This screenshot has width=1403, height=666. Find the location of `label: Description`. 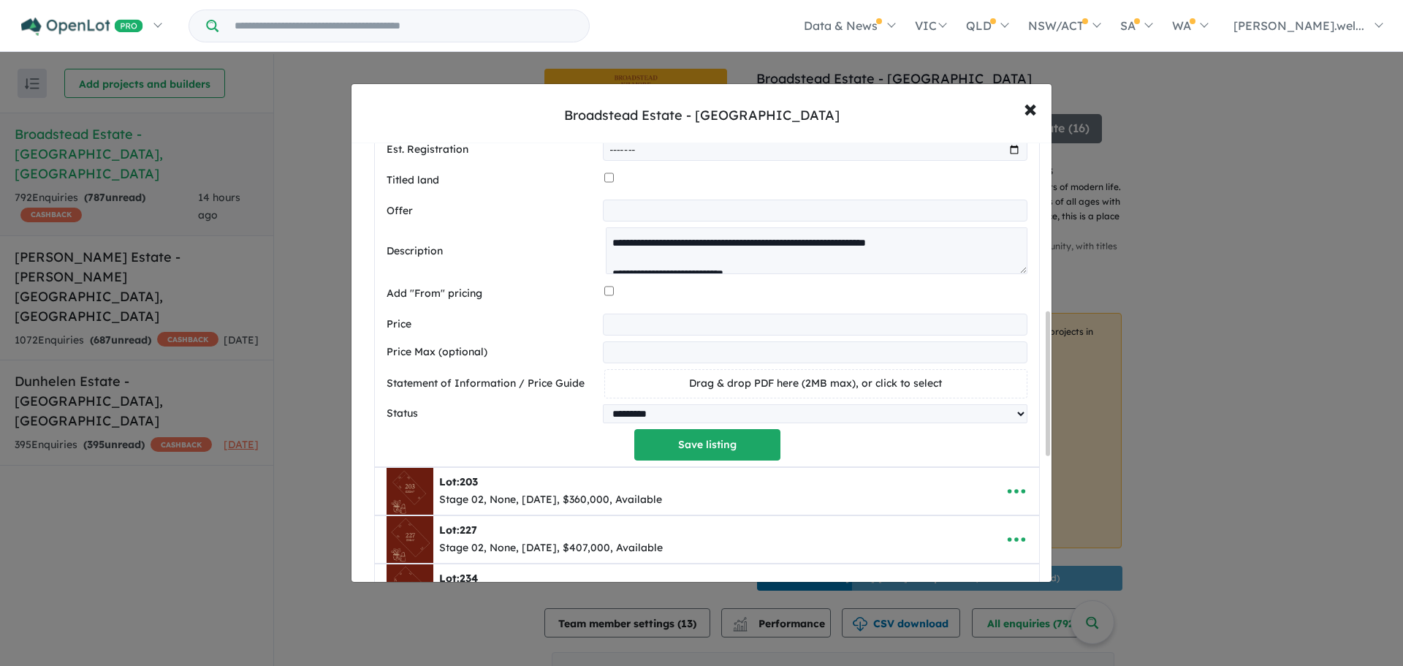

label: Description is located at coordinates (493, 251).